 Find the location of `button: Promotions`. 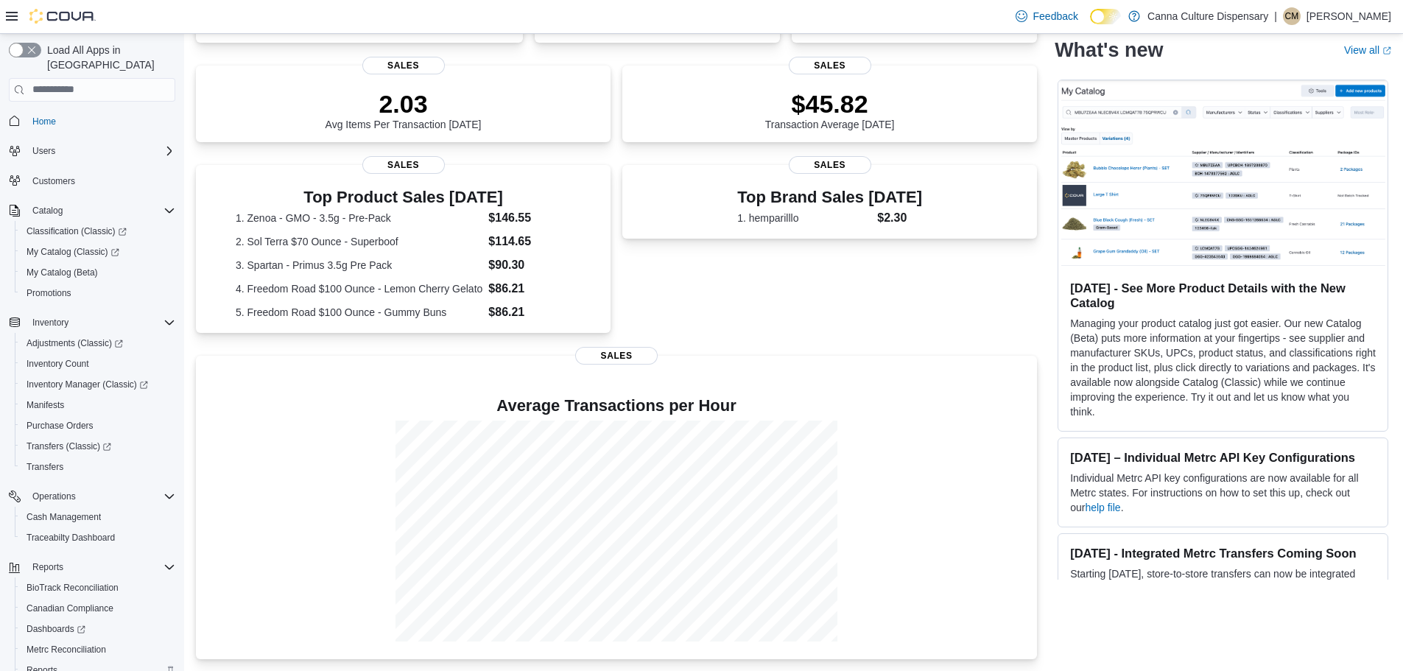

button: Promotions is located at coordinates (98, 293).